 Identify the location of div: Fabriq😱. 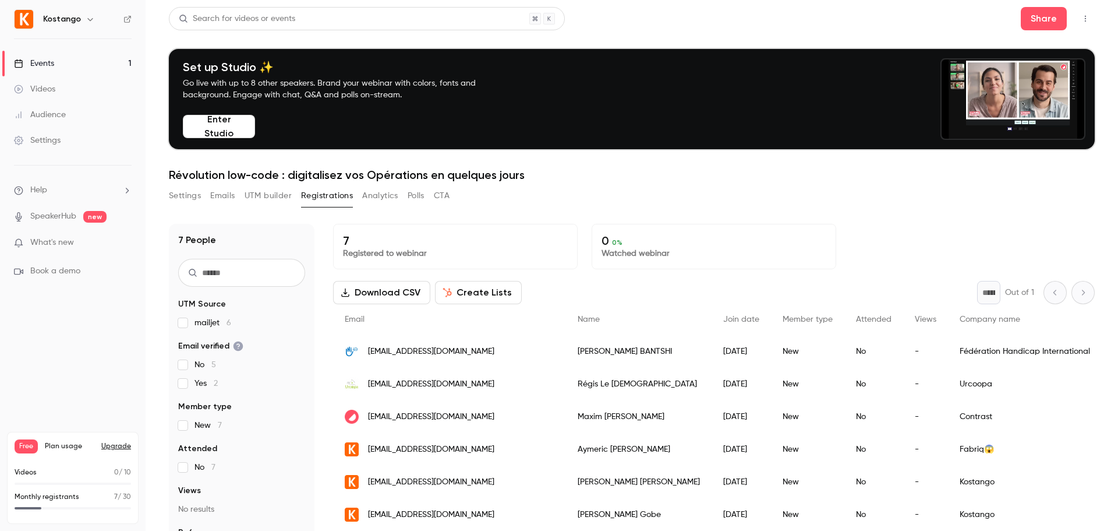
(1025, 449).